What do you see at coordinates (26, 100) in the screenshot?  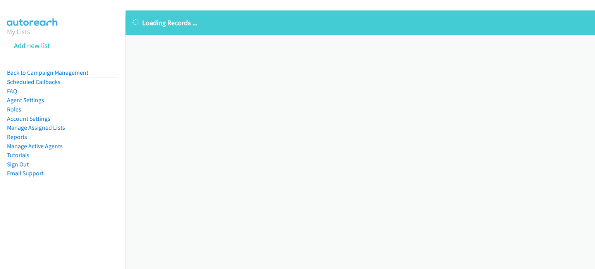 I see `a: Agent Settings` at bounding box center [26, 100].